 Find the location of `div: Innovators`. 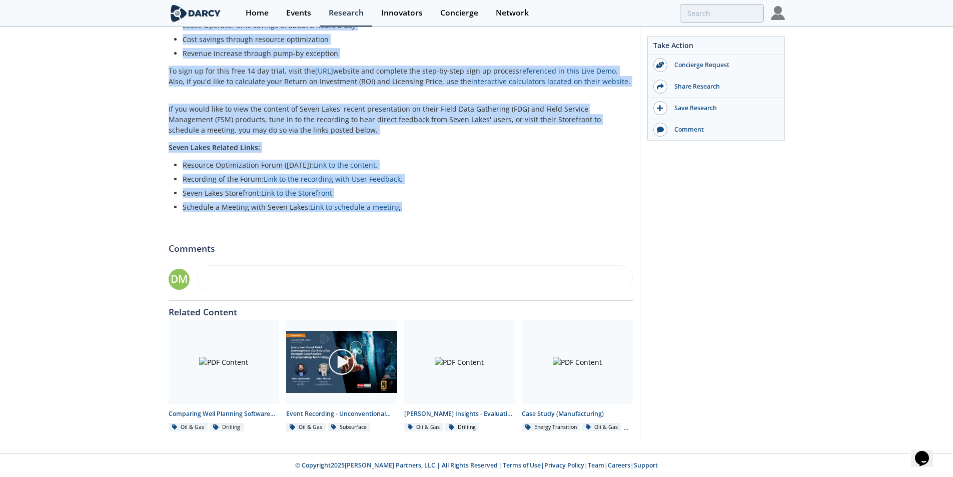

div: Innovators is located at coordinates (402, 13).